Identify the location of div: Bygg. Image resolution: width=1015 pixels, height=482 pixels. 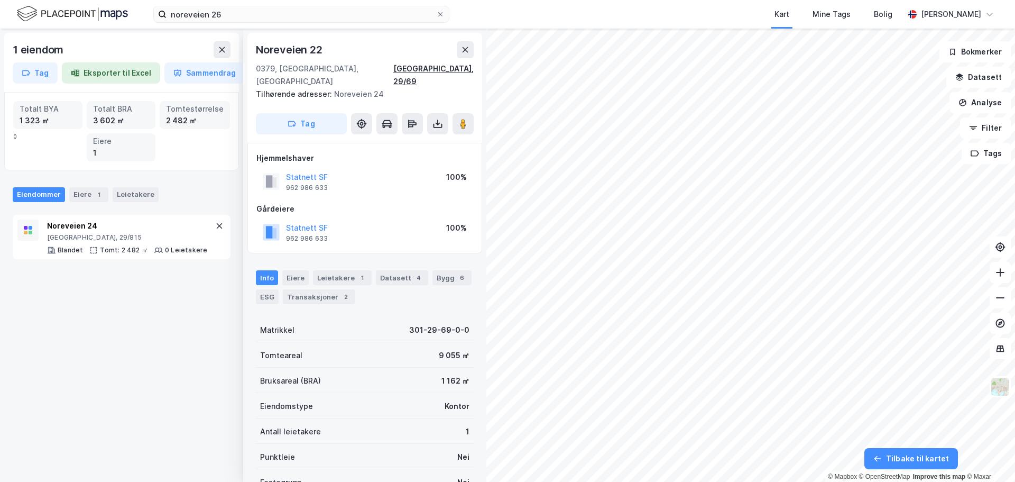
(452, 278).